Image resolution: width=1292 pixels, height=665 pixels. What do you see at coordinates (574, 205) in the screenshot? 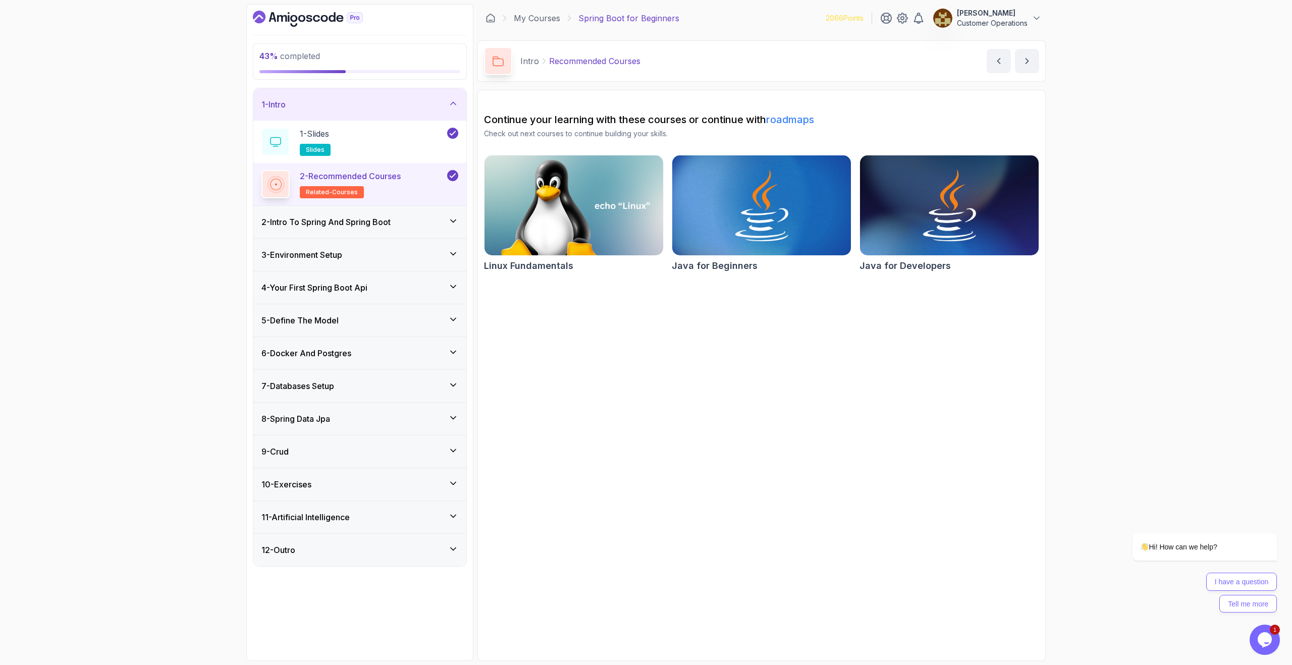
I see `img: Linux Fundamentals card` at bounding box center [574, 205].